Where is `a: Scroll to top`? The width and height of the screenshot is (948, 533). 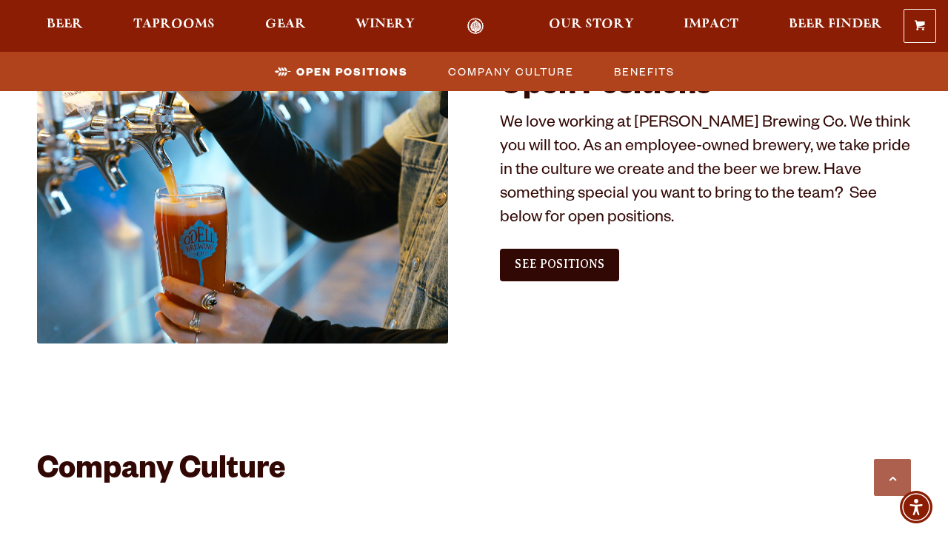 a: Scroll to top is located at coordinates (893, 478).